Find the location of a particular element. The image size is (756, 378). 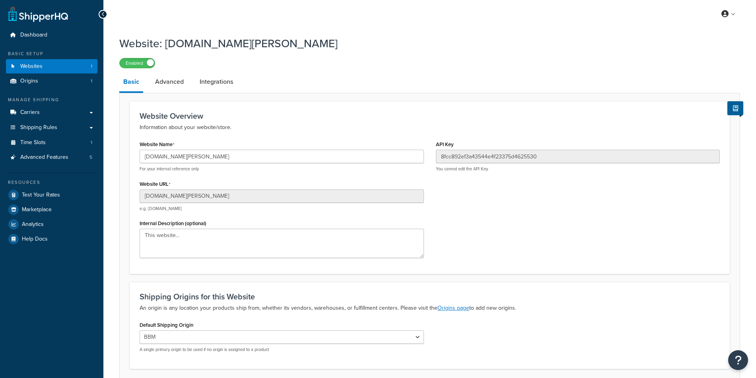

label: API Key is located at coordinates (444, 144).